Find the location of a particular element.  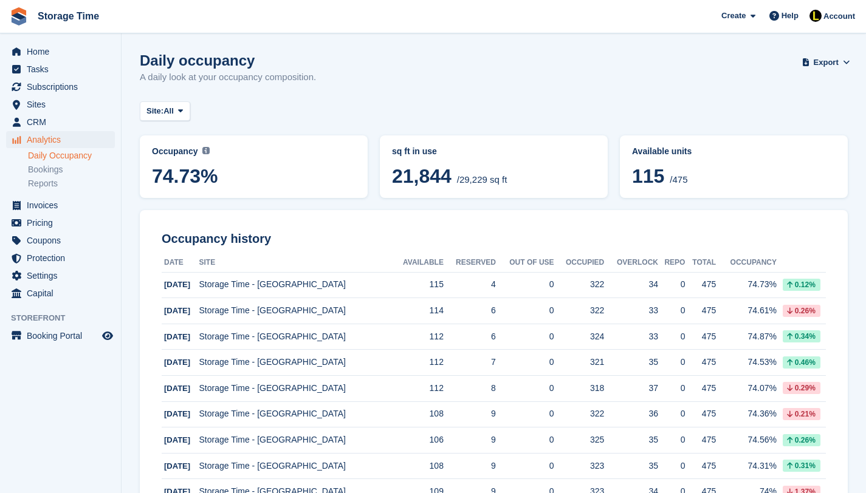

th: Site is located at coordinates (294, 263).